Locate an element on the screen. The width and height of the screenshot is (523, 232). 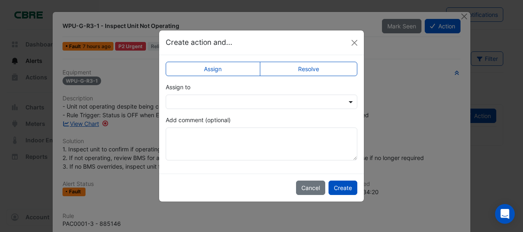
label: Resolve is located at coordinates (309, 69).